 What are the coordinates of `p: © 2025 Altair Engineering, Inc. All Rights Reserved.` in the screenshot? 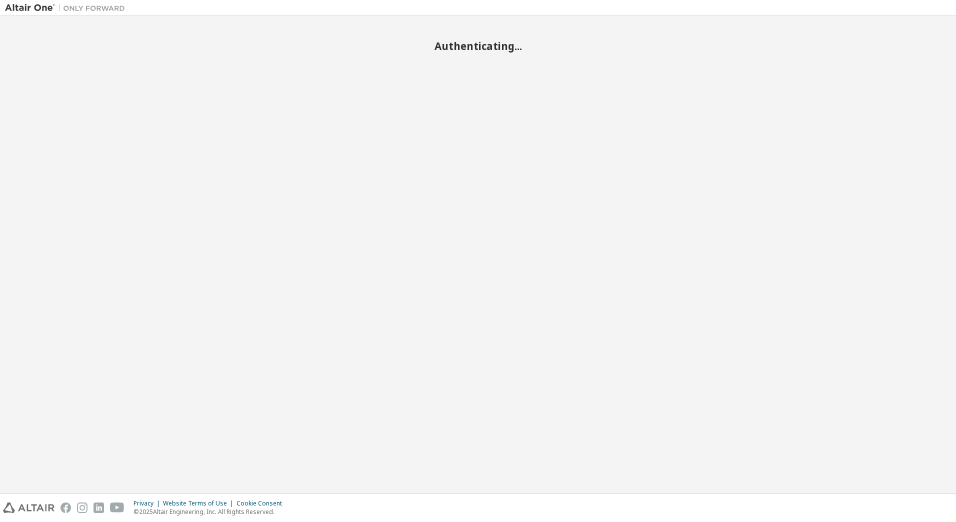 It's located at (211, 512).